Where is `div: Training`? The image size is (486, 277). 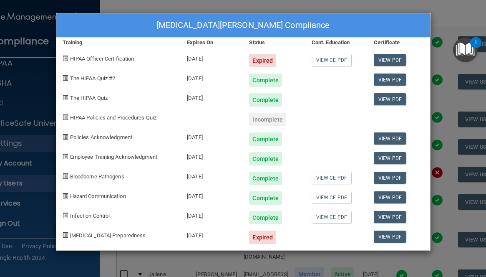
div: Training is located at coordinates (118, 43).